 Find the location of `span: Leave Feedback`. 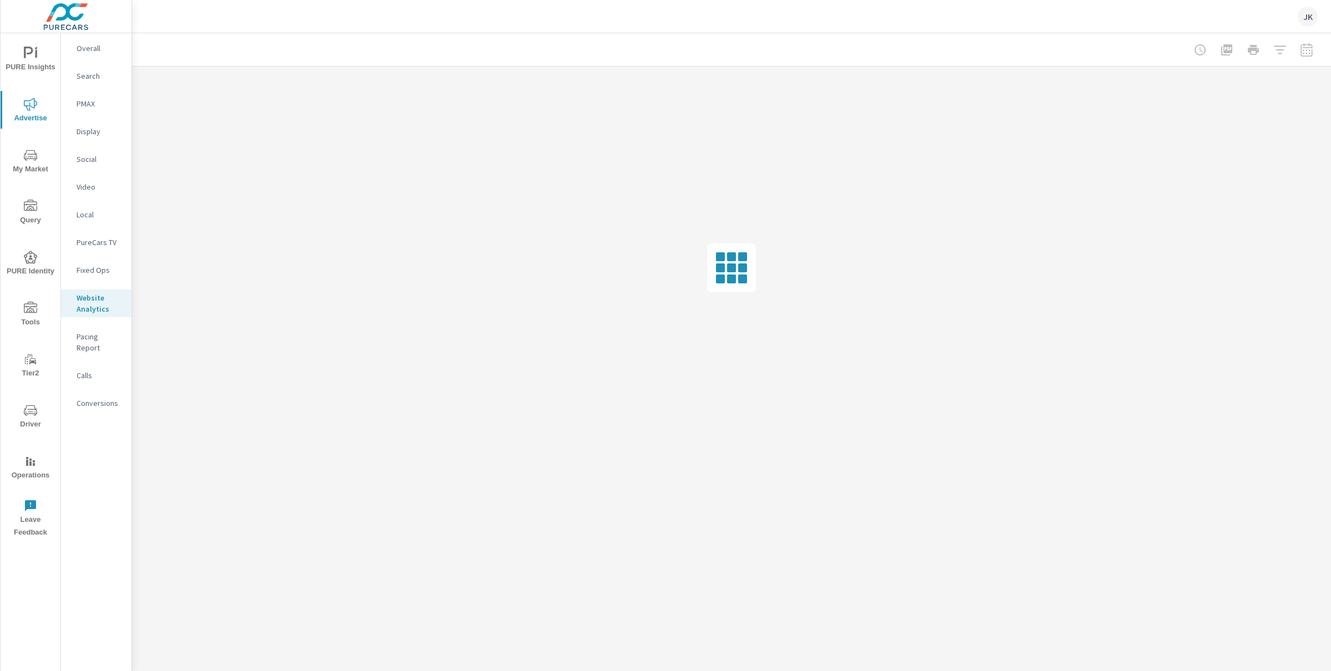

span: Leave Feedback is located at coordinates (31, 519).